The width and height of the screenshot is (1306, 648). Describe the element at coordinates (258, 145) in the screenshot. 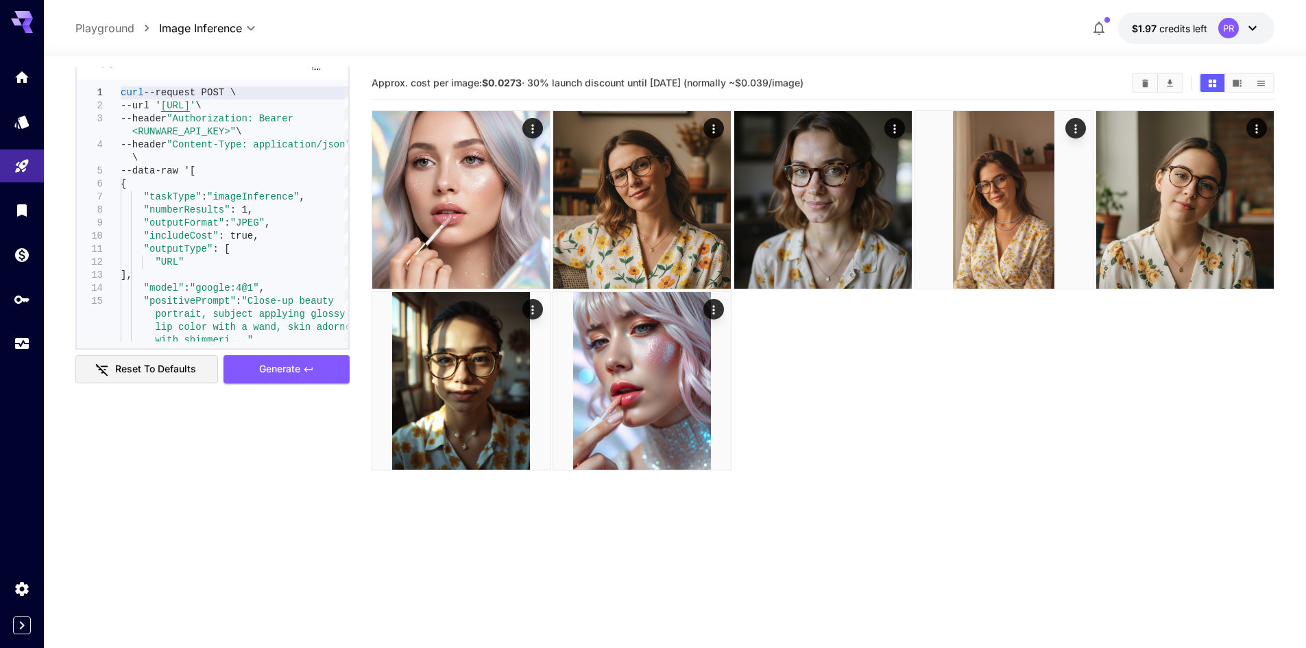

I see `span: "Content-Type: application/json"` at that location.